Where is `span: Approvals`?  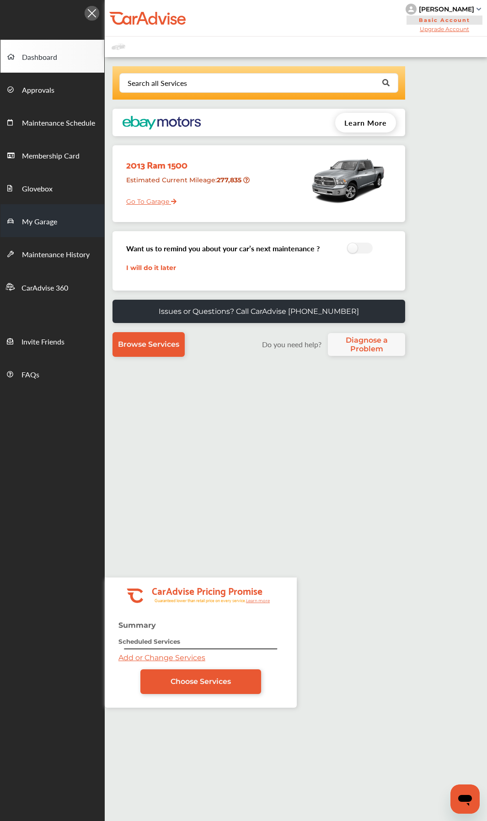
span: Approvals is located at coordinates (38, 90).